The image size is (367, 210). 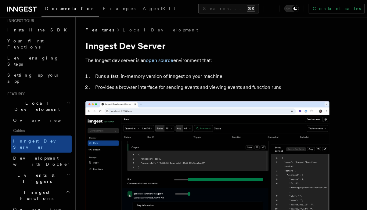 I want to click on span: Events & Triggers, so click(x=36, y=178).